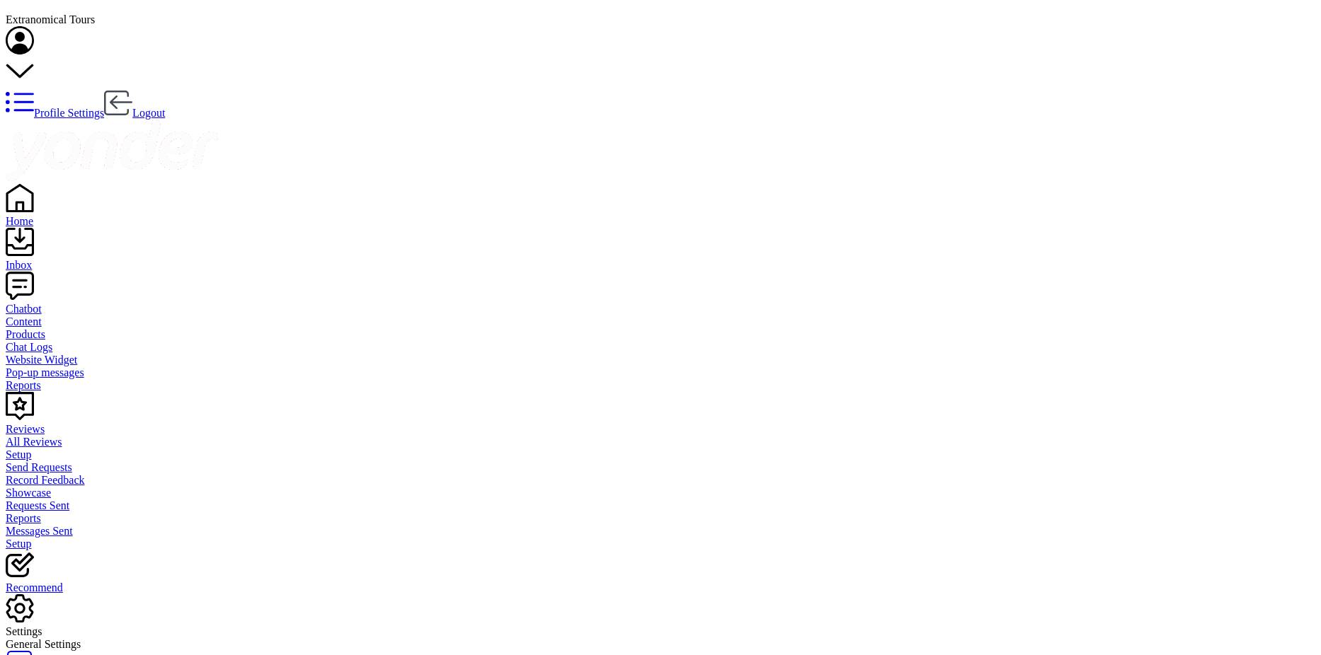 The height and width of the screenshot is (655, 1321). Describe the element at coordinates (660, 506) in the screenshot. I see `div: Requests Sent` at that location.